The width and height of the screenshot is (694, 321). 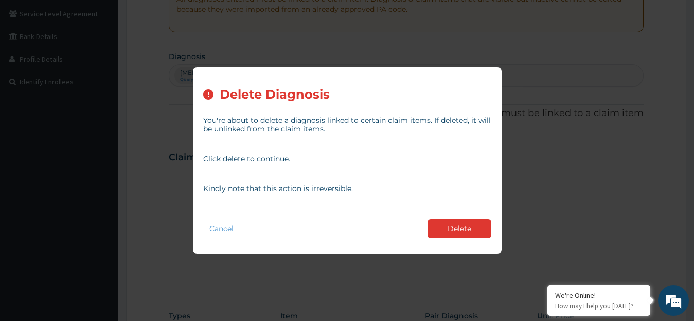 I want to click on img: d_794563401_company_1708531726252_794563401, so click(x=30, y=64).